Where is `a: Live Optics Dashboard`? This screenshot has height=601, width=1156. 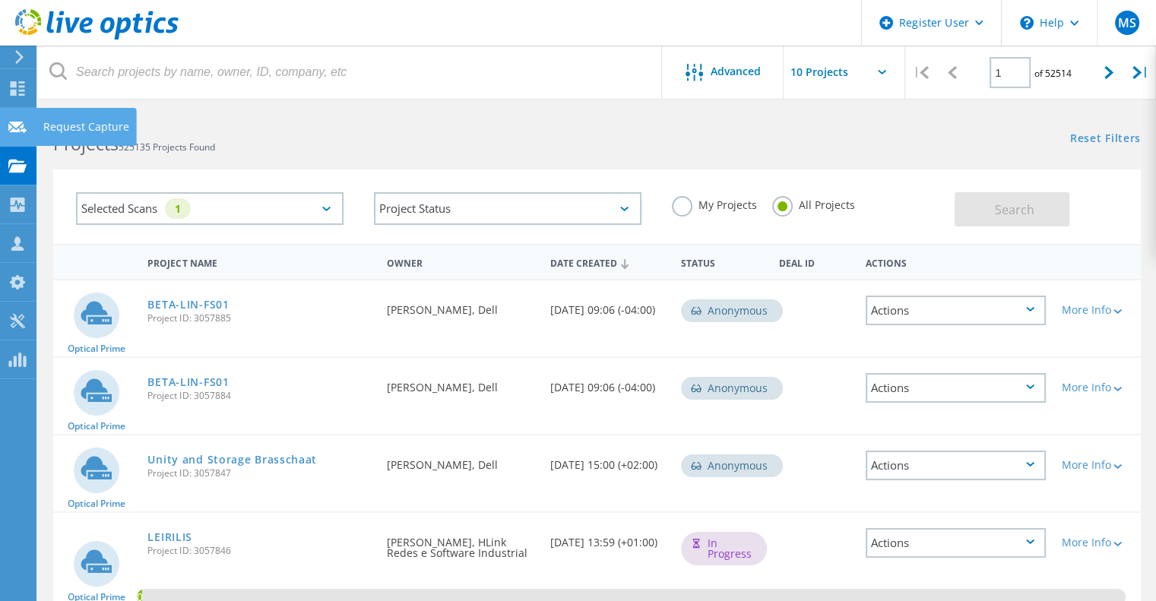 a: Live Optics Dashboard is located at coordinates (97, 37).